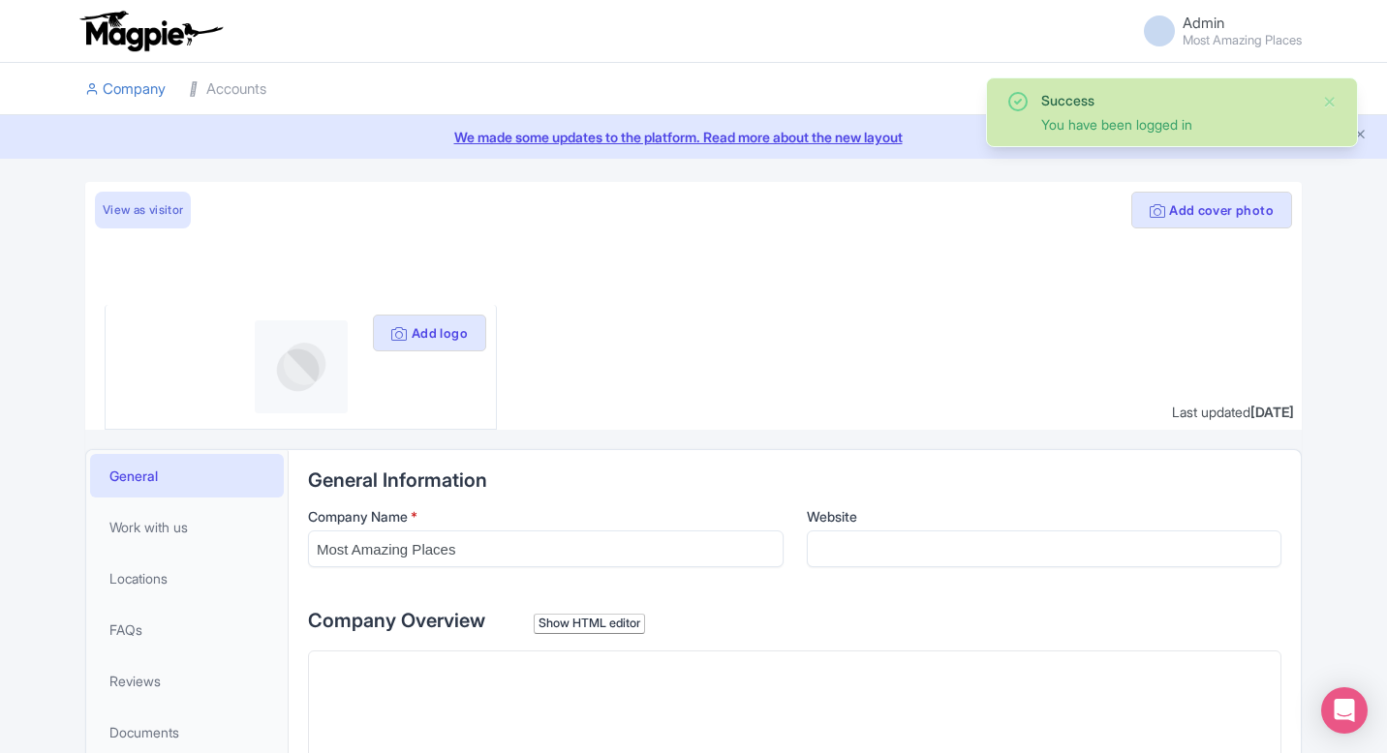 The width and height of the screenshot is (1387, 753). I want to click on span: FAQs, so click(126, 630).